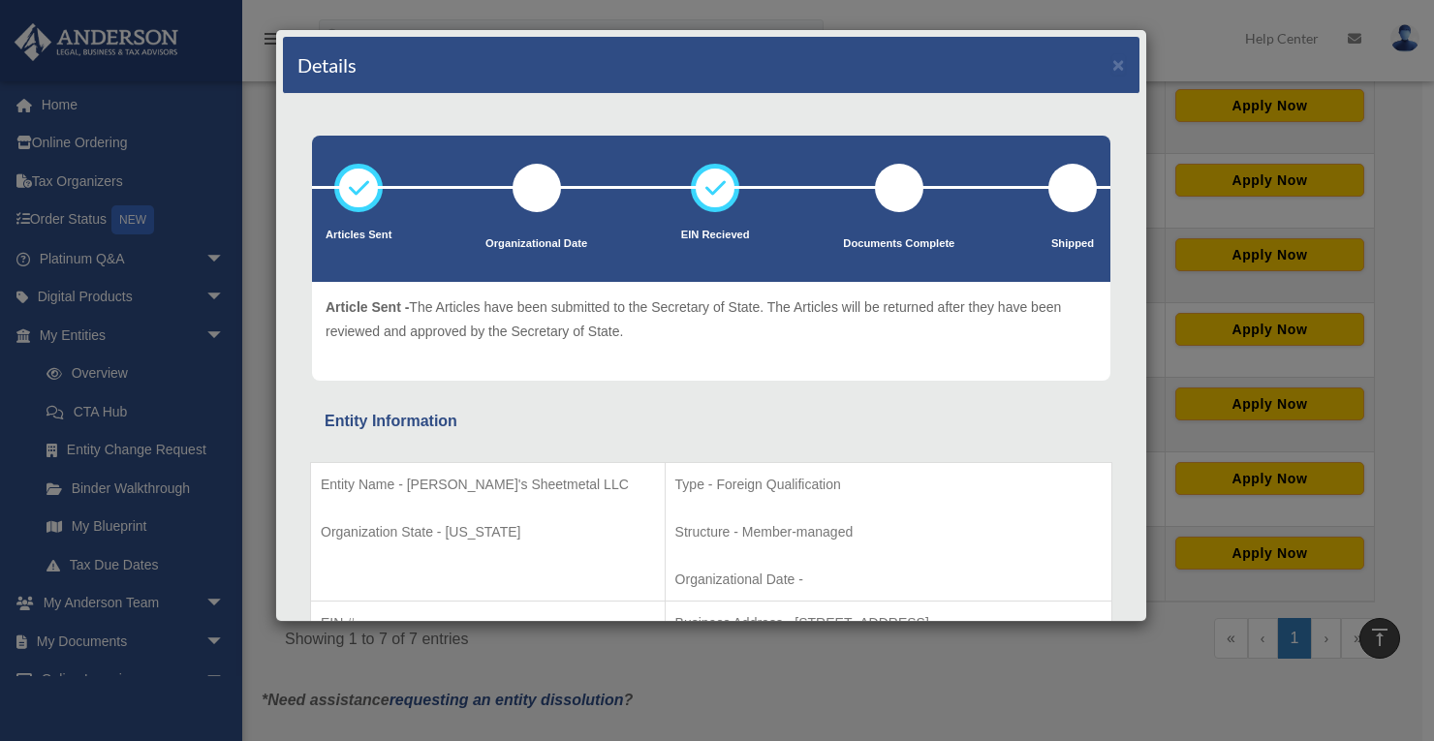 Image resolution: width=1434 pixels, height=741 pixels. What do you see at coordinates (715, 235) in the screenshot?
I see `p: EIN Recieved` at bounding box center [715, 235].